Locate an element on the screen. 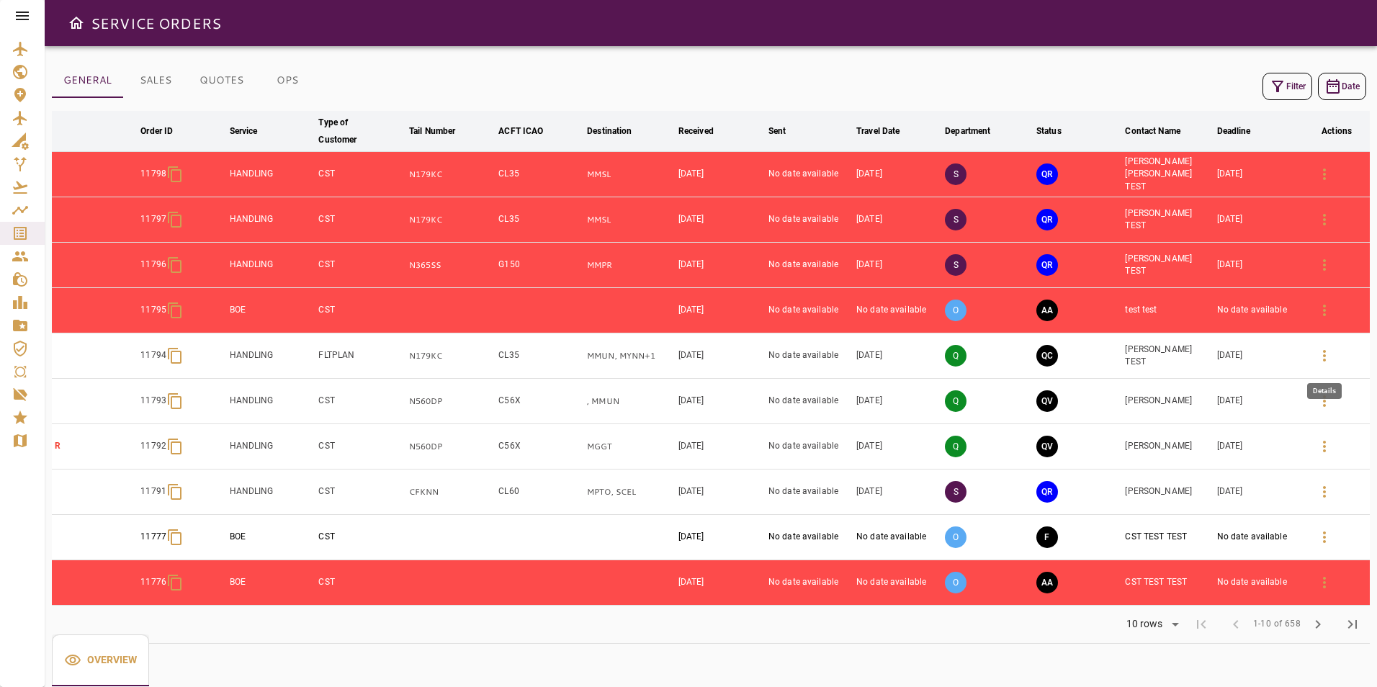  span: Contact Name is located at coordinates (1162, 131).